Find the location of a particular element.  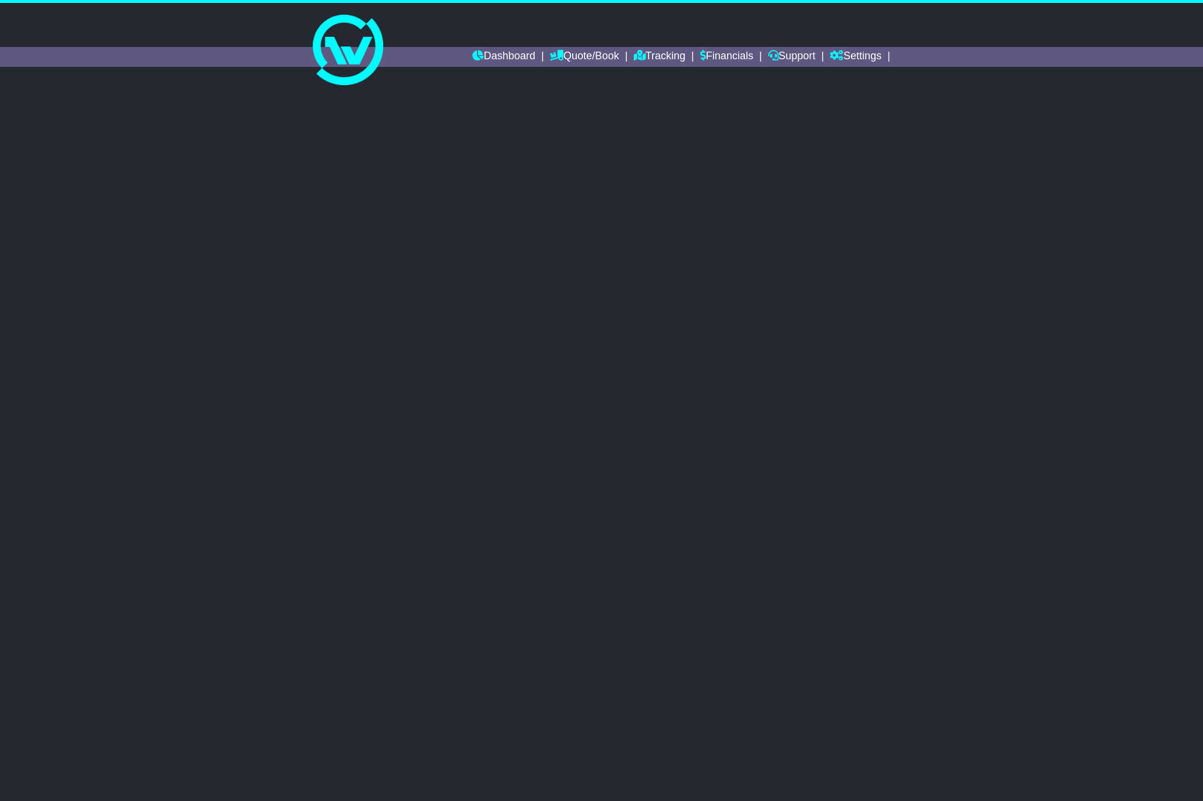

a: Tracking is located at coordinates (659, 57).